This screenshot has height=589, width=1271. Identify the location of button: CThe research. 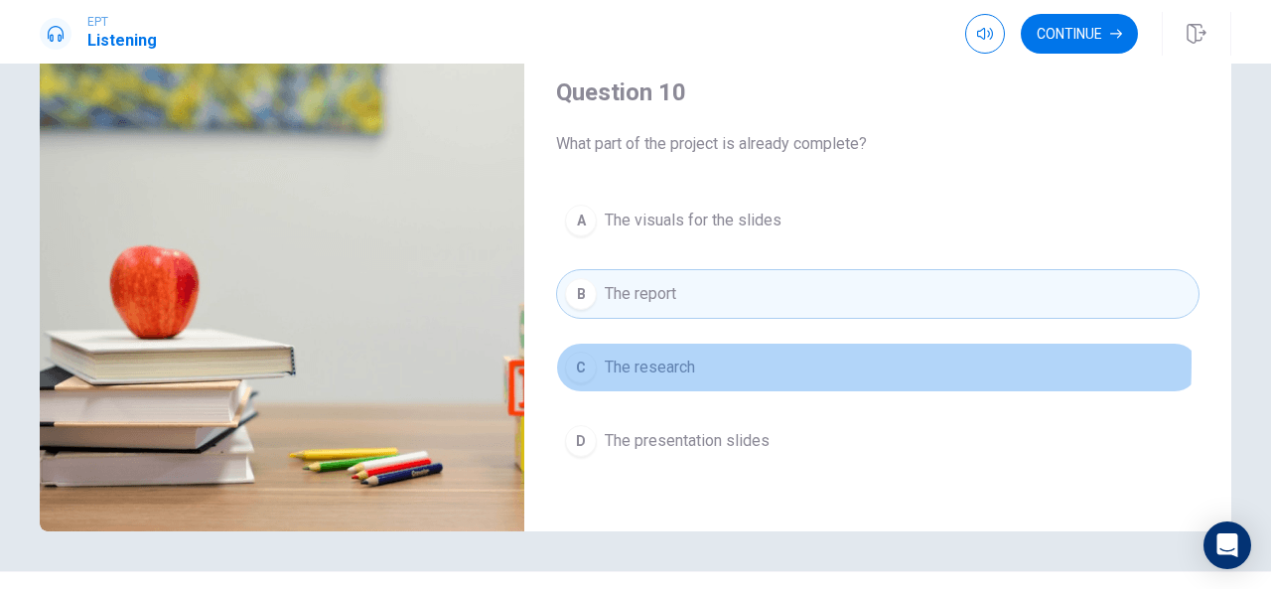
(878, 368).